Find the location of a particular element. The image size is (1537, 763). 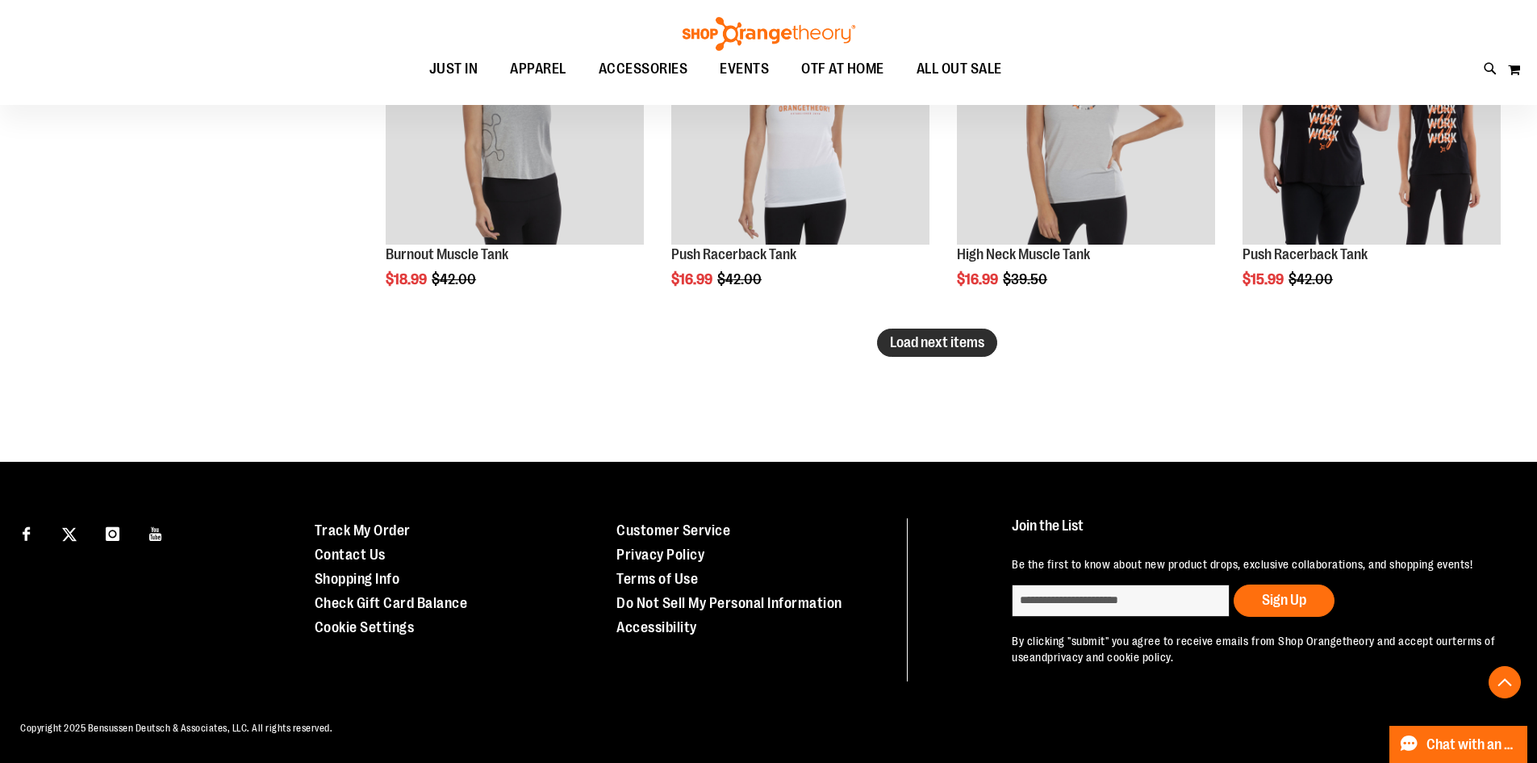

span: Load next items is located at coordinates (937, 342).